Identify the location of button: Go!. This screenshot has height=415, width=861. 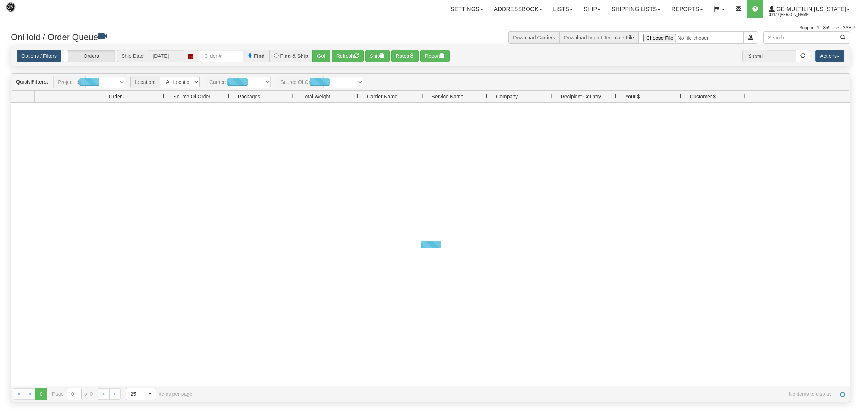
(321, 56).